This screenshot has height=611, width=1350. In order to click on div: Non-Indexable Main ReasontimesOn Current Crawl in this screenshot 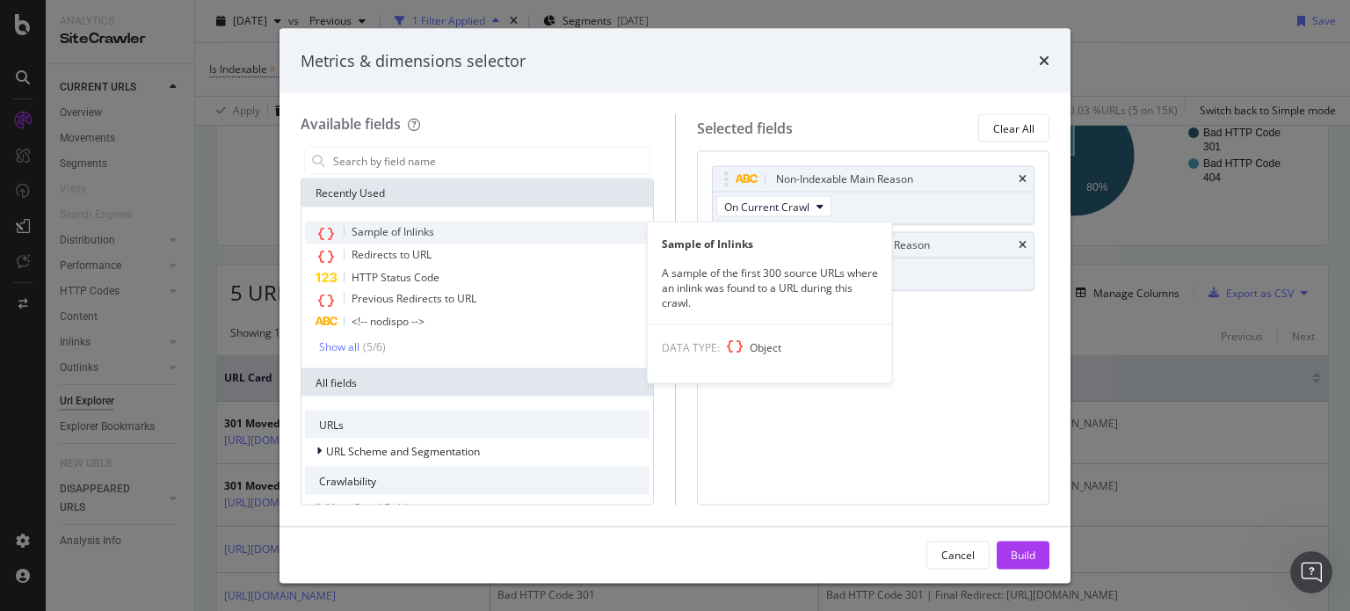, I will do `click(873, 195)`.